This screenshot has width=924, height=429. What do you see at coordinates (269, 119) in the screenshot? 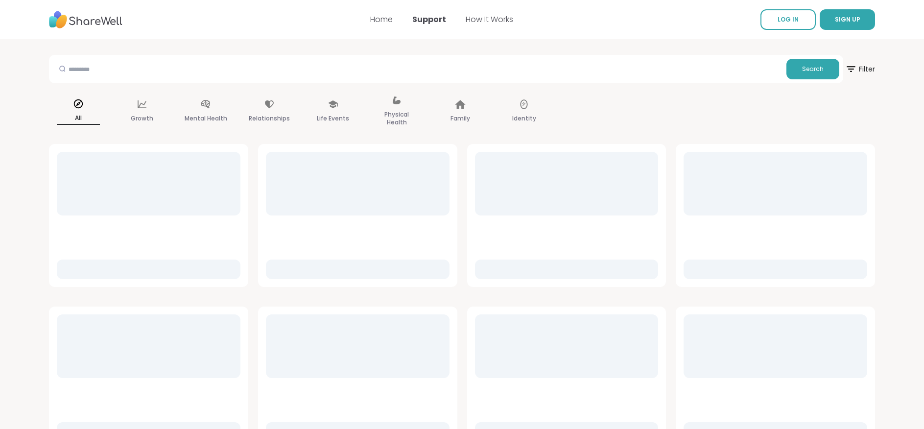
I see `p: Relationships` at bounding box center [269, 119].